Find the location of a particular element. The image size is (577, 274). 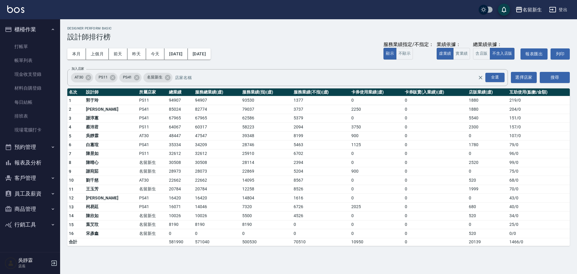

button: 前天 is located at coordinates (118, 54).